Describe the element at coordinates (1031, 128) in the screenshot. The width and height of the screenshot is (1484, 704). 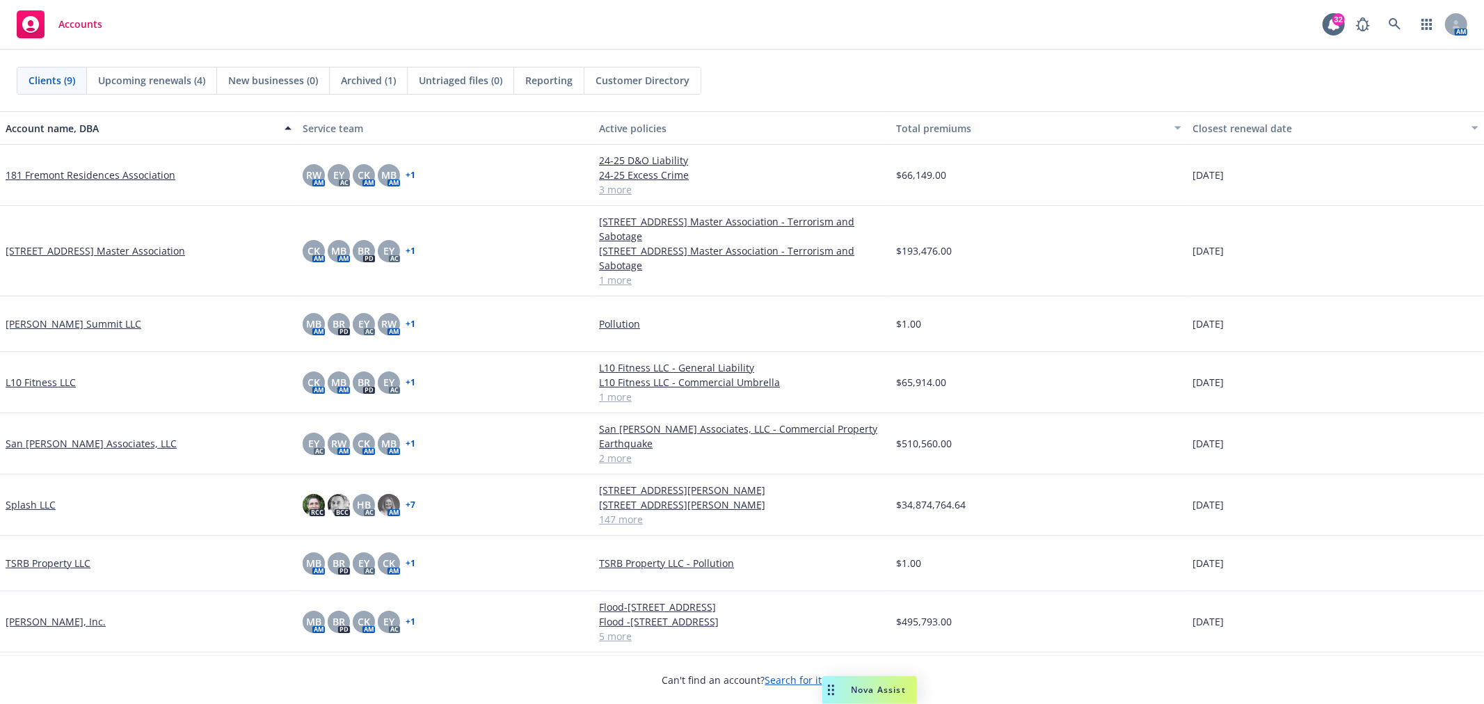
I see `div: Total premiums` at that location.